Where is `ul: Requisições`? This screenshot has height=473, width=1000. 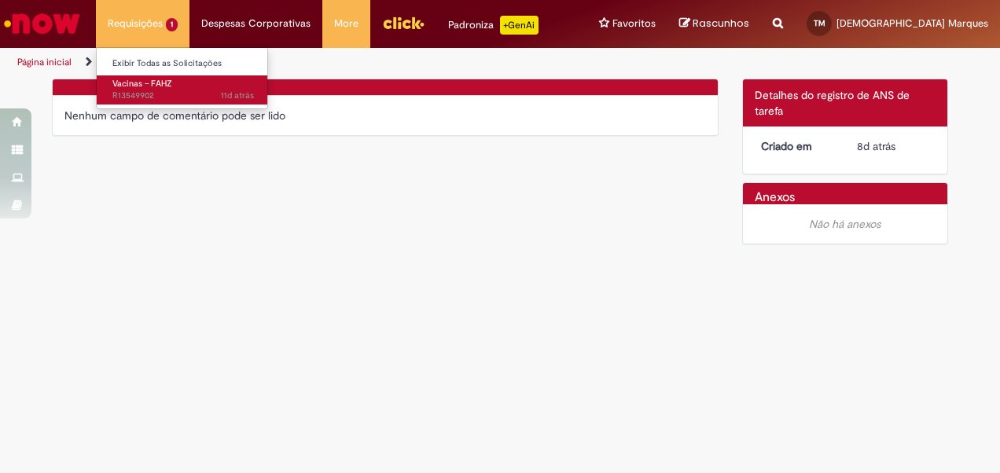 ul: Requisições is located at coordinates (182, 78).